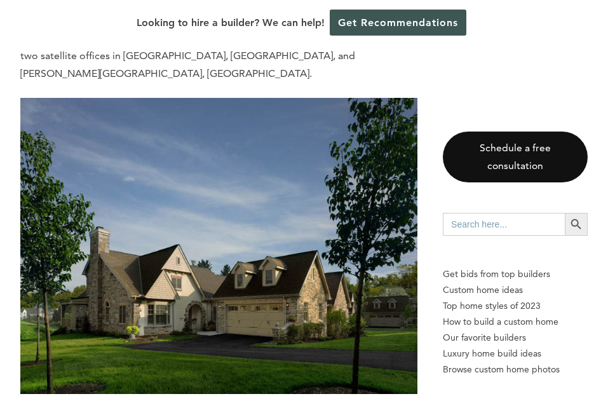 The width and height of the screenshot is (608, 408). I want to click on a: How to build a custom home, so click(515, 322).